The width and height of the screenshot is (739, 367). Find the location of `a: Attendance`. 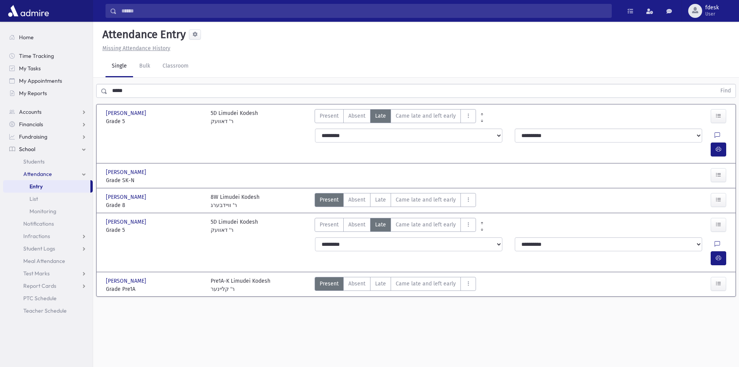

a: Attendance is located at coordinates (48, 174).